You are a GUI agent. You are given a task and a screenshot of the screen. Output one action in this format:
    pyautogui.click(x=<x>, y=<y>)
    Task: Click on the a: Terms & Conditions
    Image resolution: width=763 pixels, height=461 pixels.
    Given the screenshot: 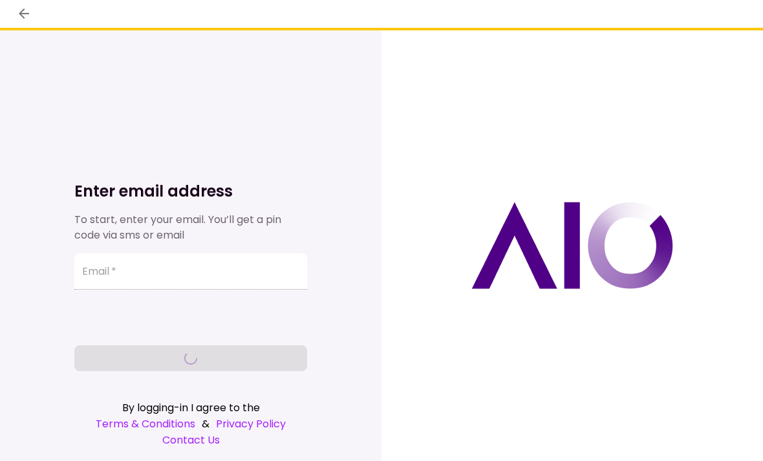 What is the action you would take?
    pyautogui.click(x=146, y=424)
    